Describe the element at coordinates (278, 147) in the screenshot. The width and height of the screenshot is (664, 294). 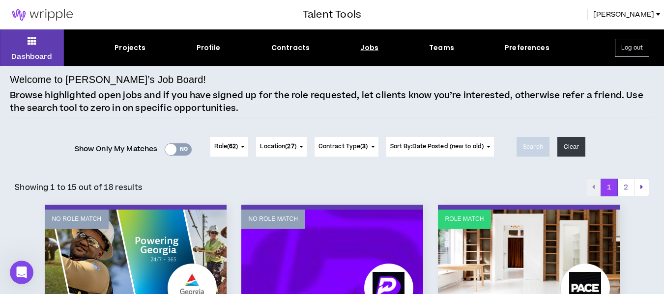
I see `span: Location ( )` at that location.